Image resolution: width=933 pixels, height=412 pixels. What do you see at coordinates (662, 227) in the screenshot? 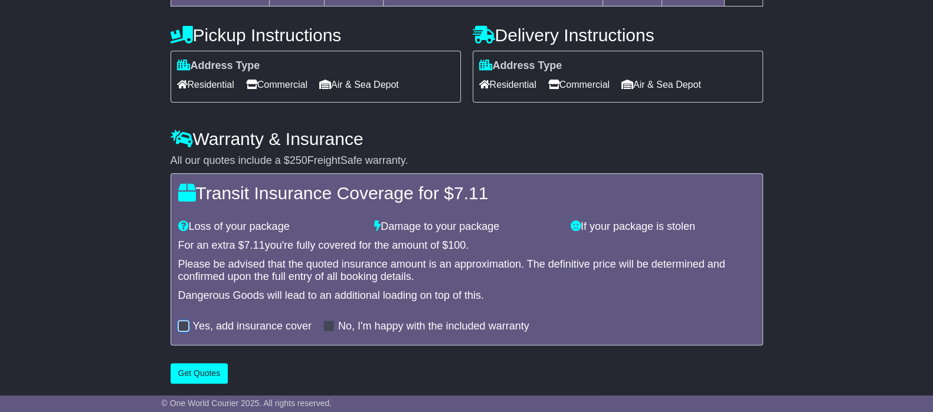
I see `div: If your package is stolen` at bounding box center [662, 227].